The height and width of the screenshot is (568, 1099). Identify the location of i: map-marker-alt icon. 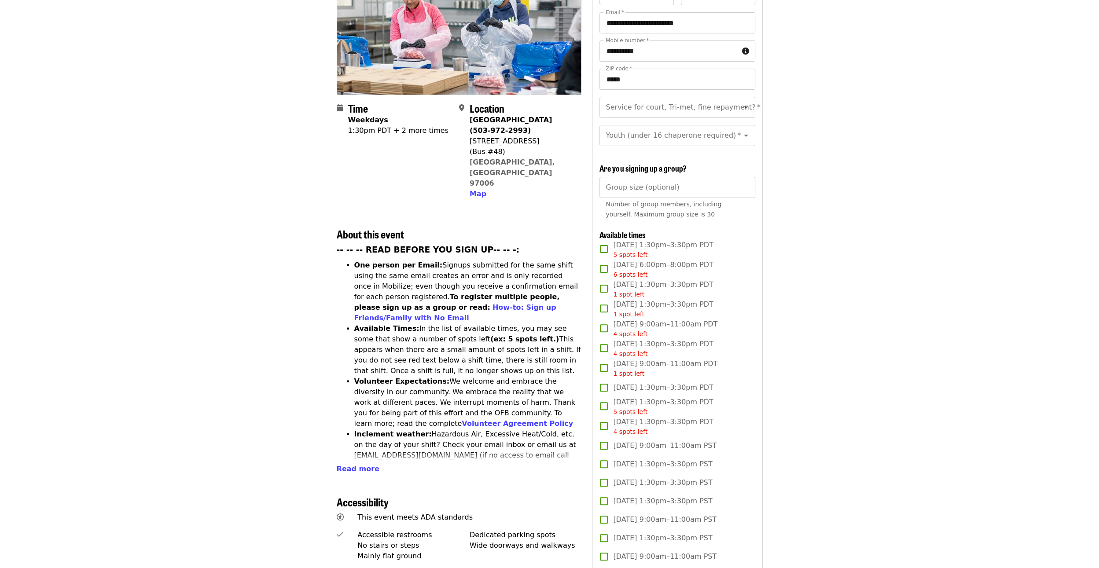
(462, 108).